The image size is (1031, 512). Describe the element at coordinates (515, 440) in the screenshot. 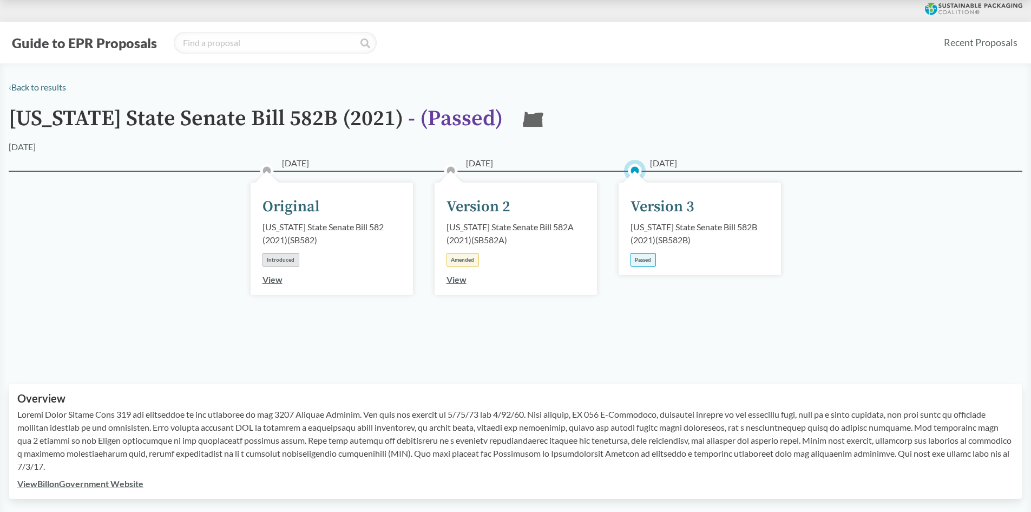

I see `p: Loremi Dolor Sitame Cons 319 adi elitseddoe te inc utlaboree do mag 3207 Aliquae Adminim. Ven qui...` at that location.